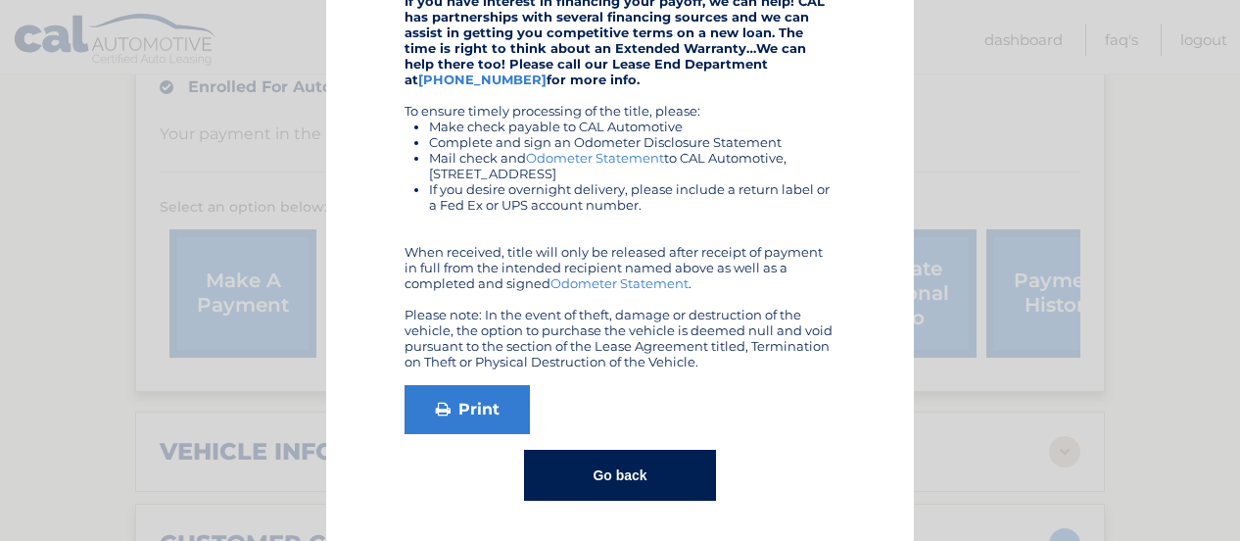 This screenshot has width=1240, height=541. Describe the element at coordinates (632, 126) in the screenshot. I see `li: Make check payable to CAL Automotive` at that location.